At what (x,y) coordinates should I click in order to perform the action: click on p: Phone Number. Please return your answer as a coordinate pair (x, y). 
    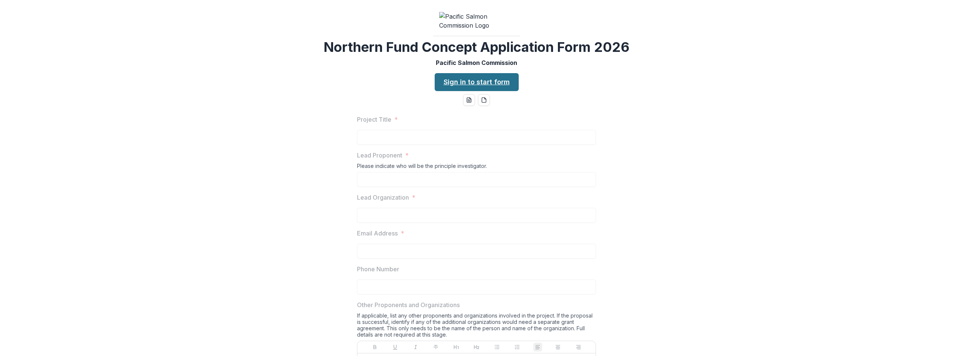
    Looking at the image, I should click on (378, 269).